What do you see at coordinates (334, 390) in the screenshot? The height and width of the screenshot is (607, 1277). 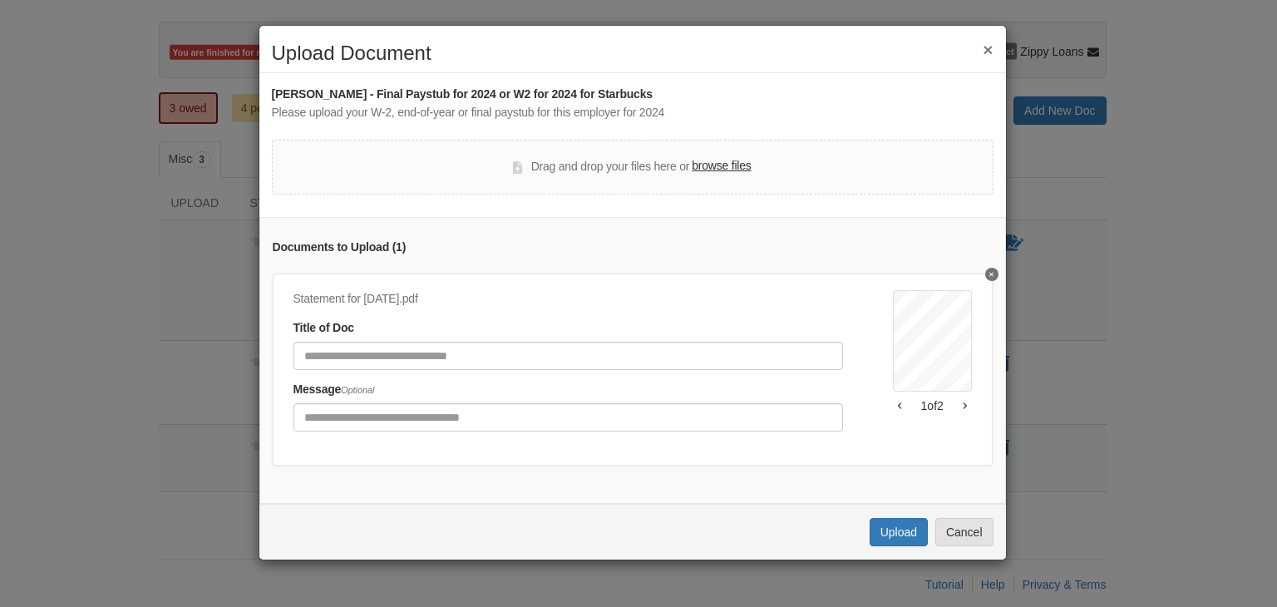 I see `label: Message` at bounding box center [334, 390].